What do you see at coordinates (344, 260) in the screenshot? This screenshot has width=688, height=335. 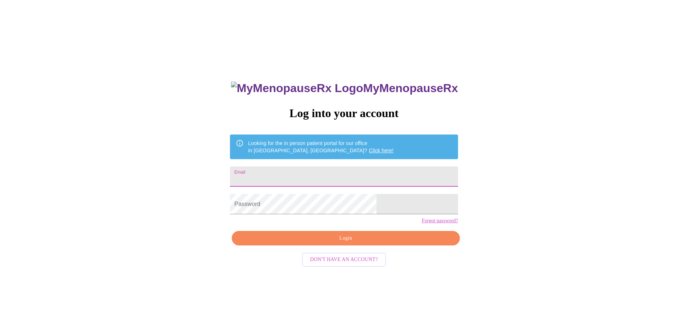 I see `span: Don't have an account?` at bounding box center [344, 260].